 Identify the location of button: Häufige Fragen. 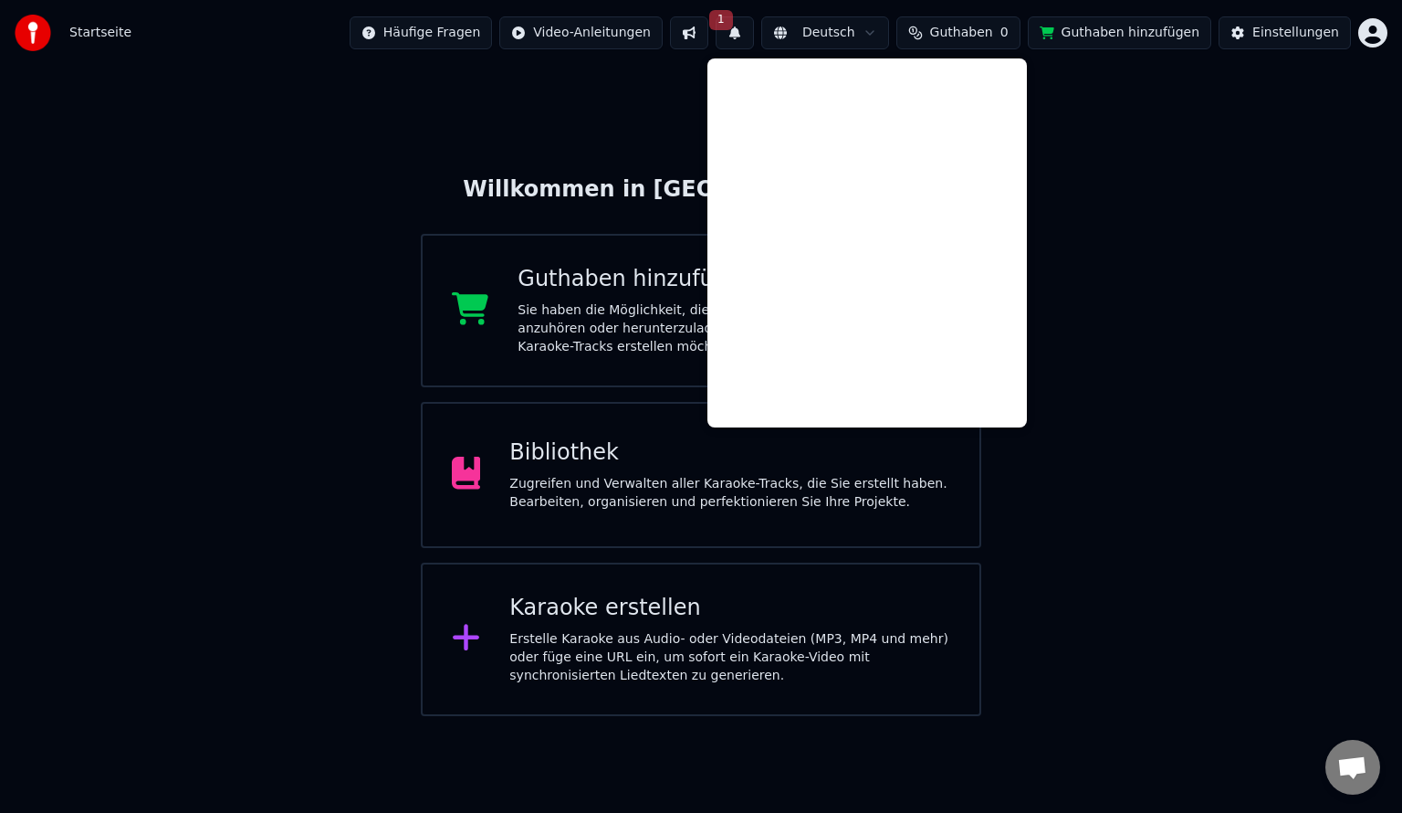
(421, 33).